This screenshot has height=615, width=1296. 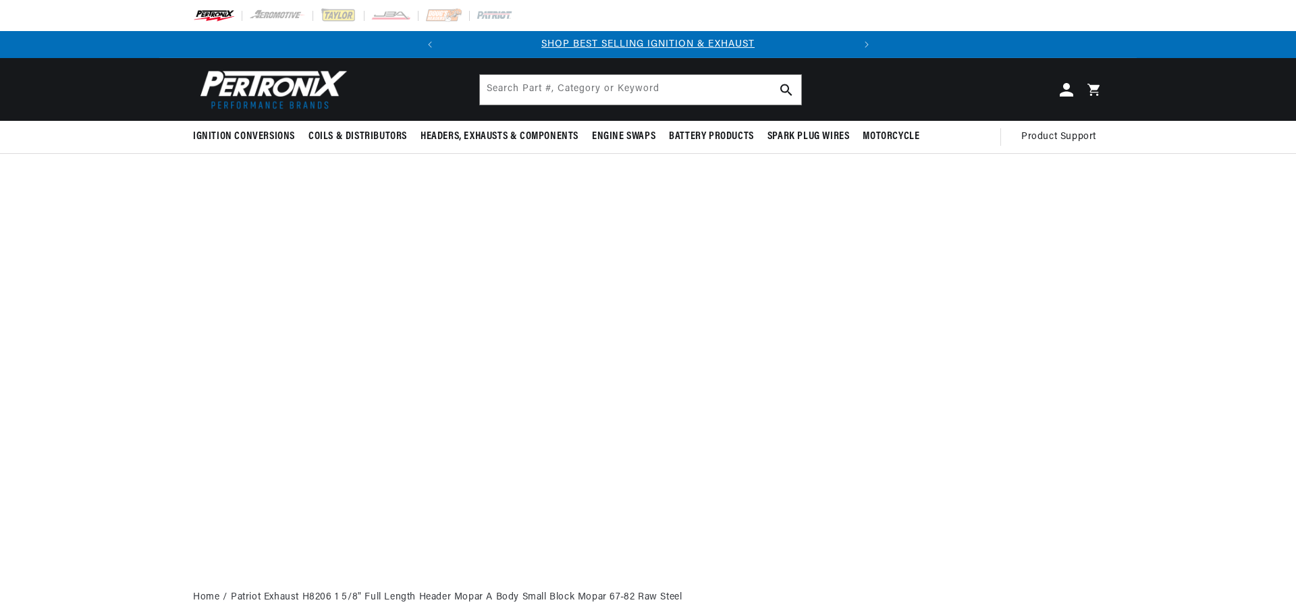 What do you see at coordinates (500, 136) in the screenshot?
I see `span: Headers, Exhausts & Components` at bounding box center [500, 136].